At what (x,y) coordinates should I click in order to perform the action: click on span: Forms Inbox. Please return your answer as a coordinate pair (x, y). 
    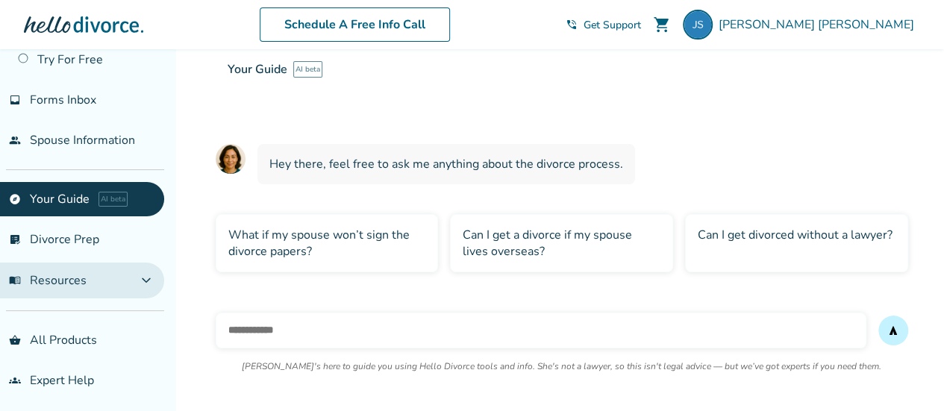
    Looking at the image, I should click on (63, 100).